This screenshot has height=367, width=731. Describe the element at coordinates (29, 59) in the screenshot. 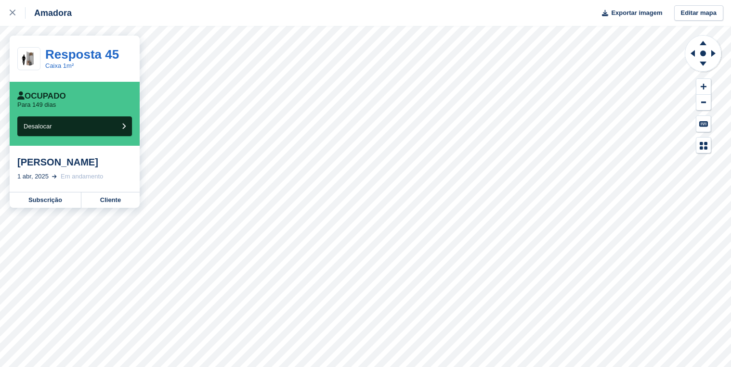

I see `img: 10-sqft-unit.jpg` at that location.